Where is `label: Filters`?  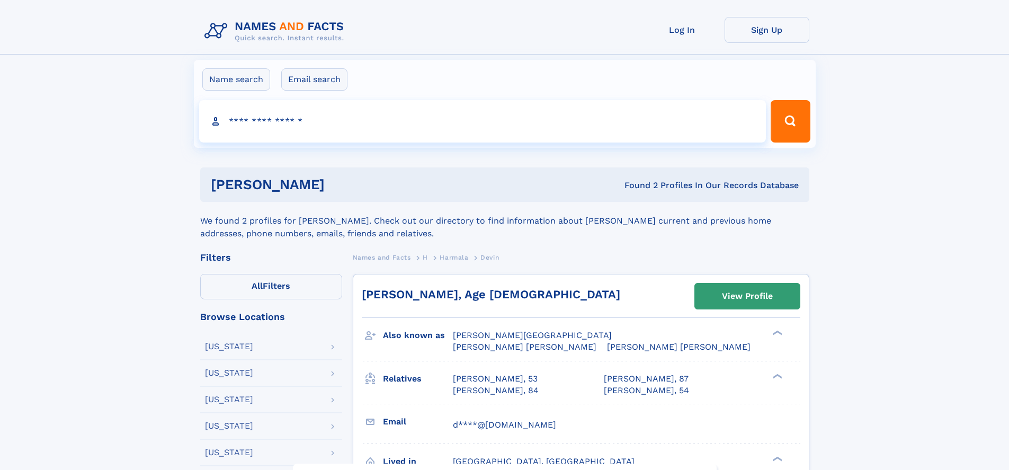
label: Filters is located at coordinates (271, 287).